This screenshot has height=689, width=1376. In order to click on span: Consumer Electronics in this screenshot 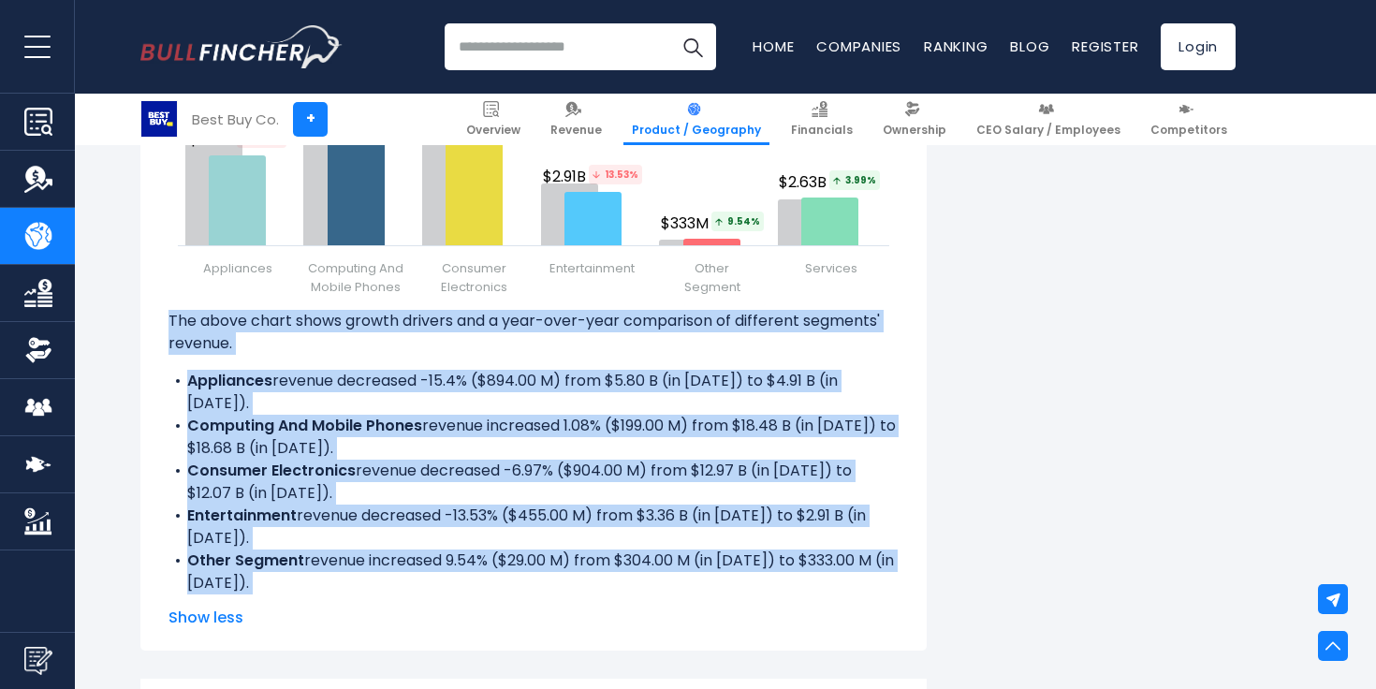, I will do `click(474, 278)`.